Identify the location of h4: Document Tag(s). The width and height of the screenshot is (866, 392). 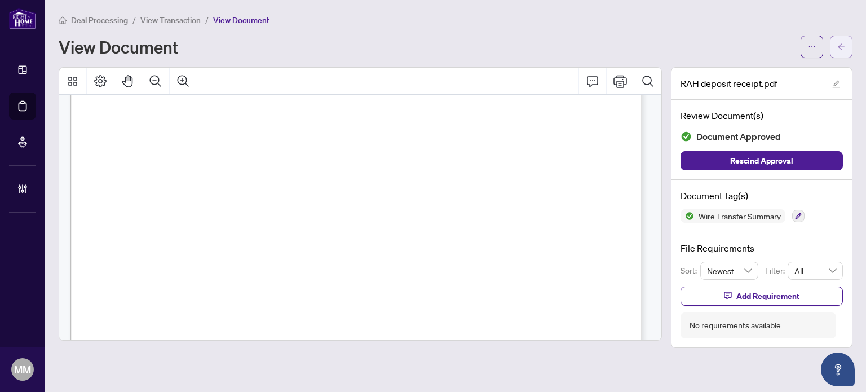
(762, 196).